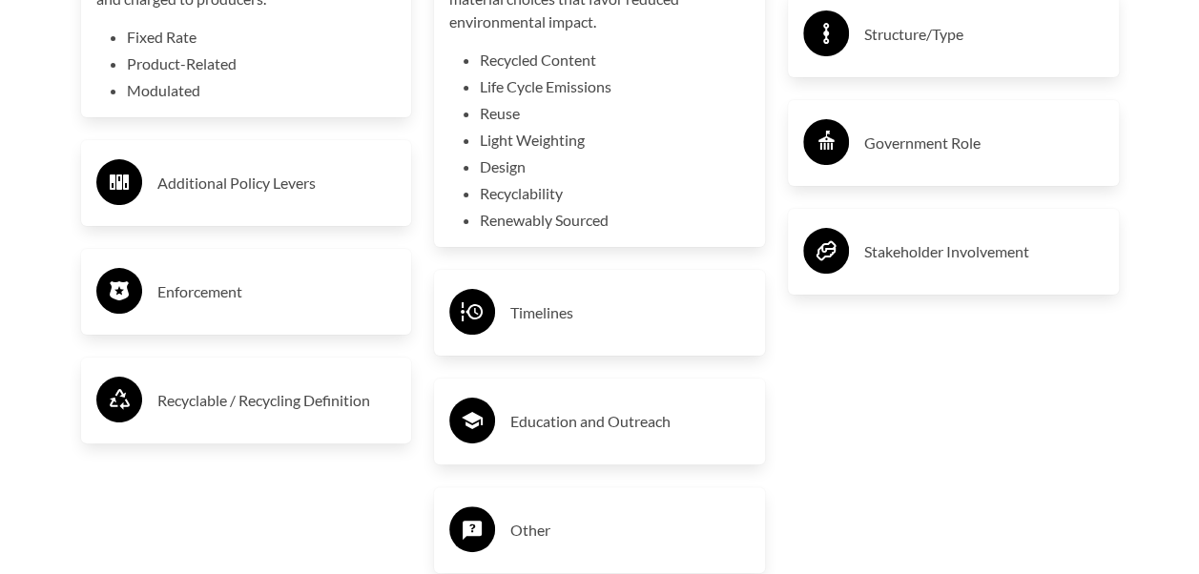  Describe the element at coordinates (614, 140) in the screenshot. I see `li: Light Weighting` at that location.